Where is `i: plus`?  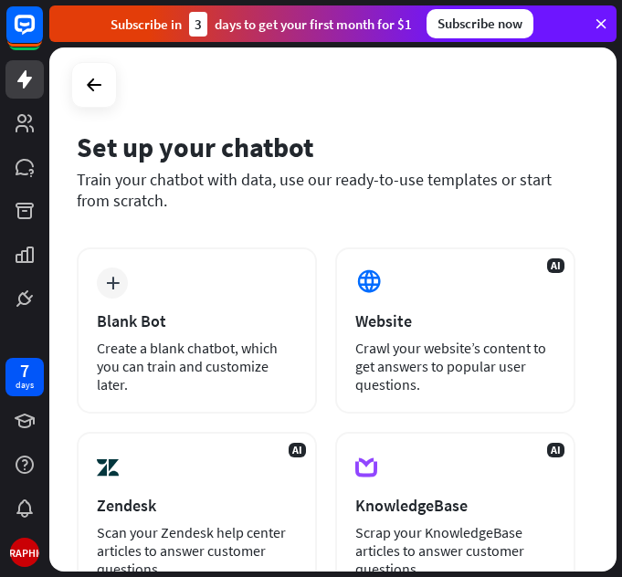 i: plus is located at coordinates (112, 283).